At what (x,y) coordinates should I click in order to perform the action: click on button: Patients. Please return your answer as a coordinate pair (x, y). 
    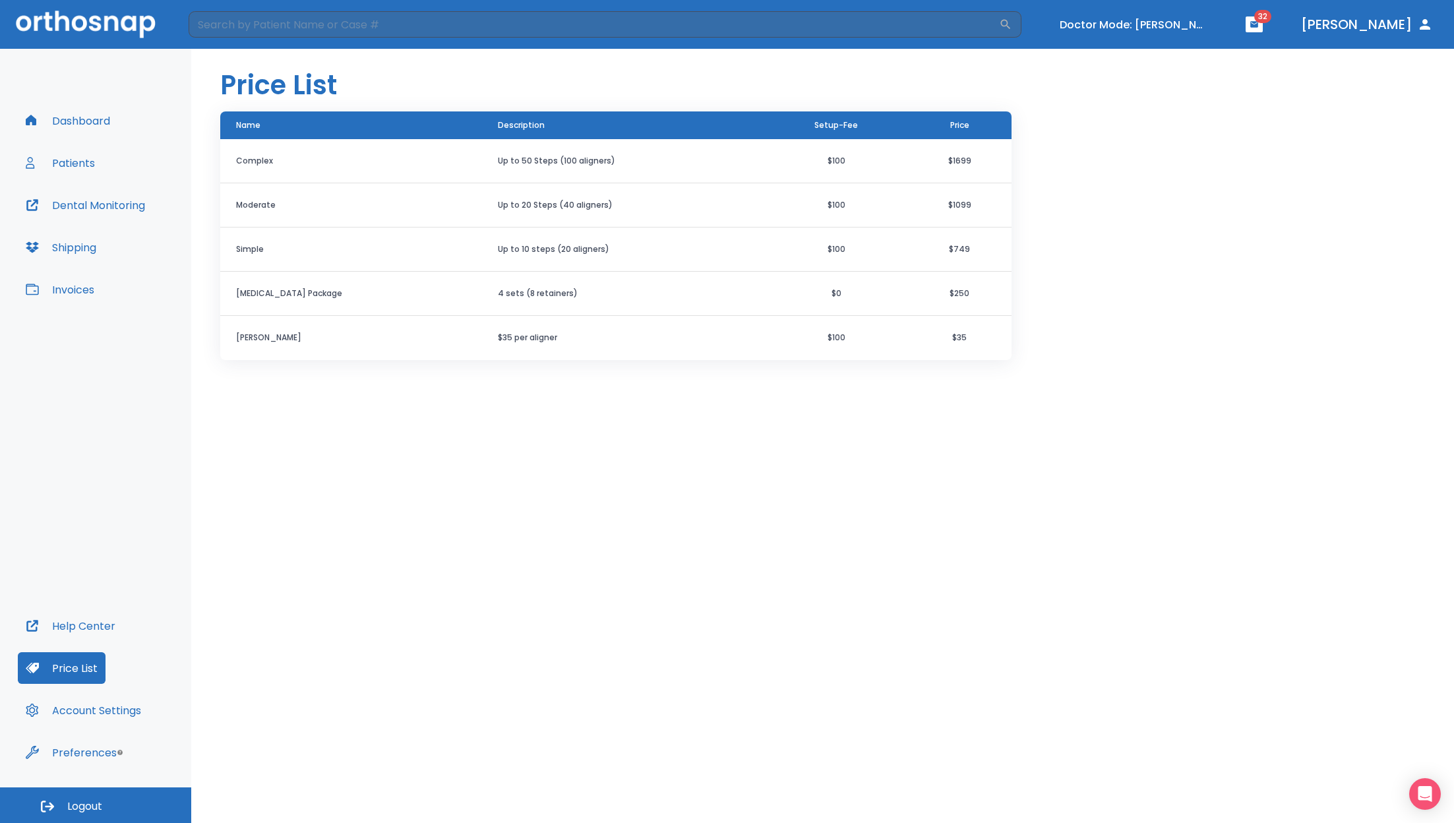
    Looking at the image, I should click on (60, 163).